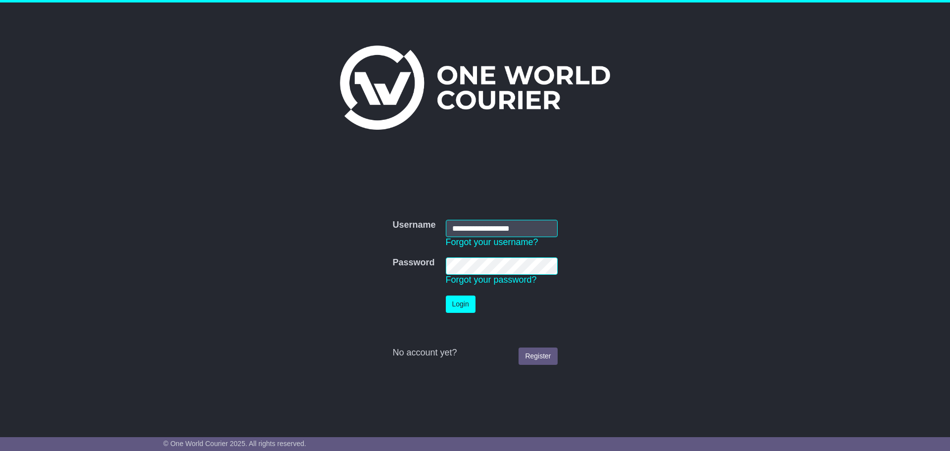 The width and height of the screenshot is (950, 451). I want to click on img: One World, so click(475, 88).